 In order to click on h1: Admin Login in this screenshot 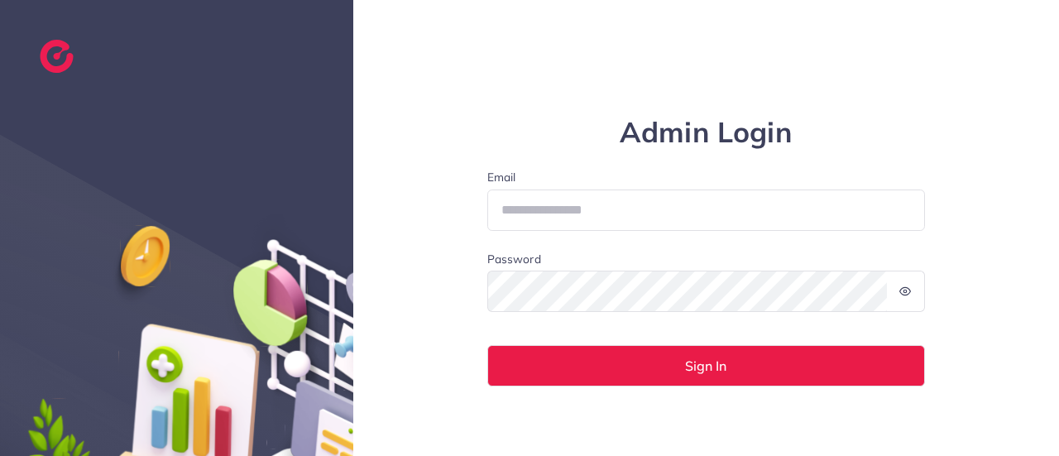, I will do `click(707, 132)`.